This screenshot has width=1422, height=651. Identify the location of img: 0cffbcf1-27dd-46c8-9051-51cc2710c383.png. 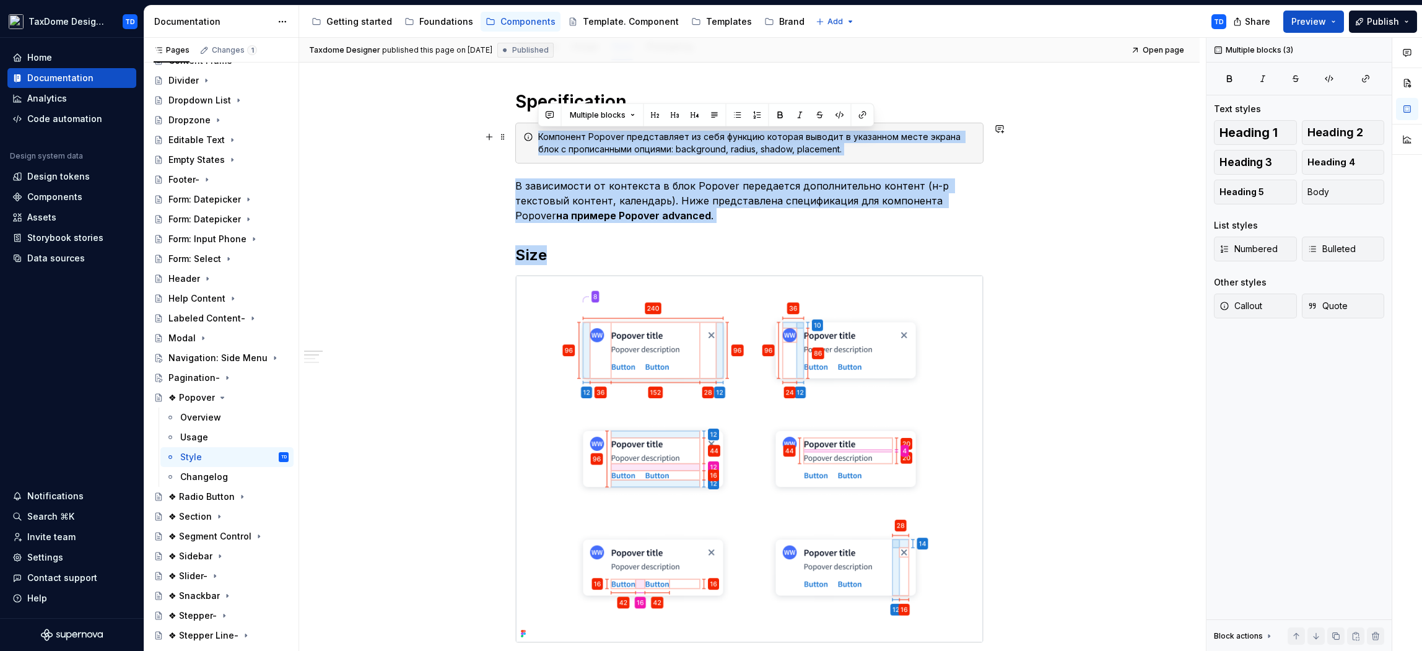
(750, 459).